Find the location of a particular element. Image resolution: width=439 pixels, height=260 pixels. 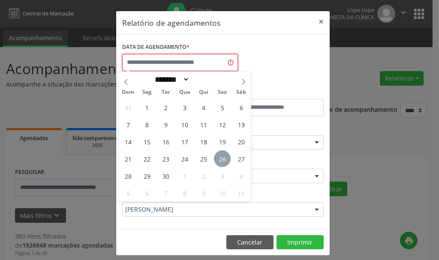

span: Setembro 8, 2025 is located at coordinates (147, 124).